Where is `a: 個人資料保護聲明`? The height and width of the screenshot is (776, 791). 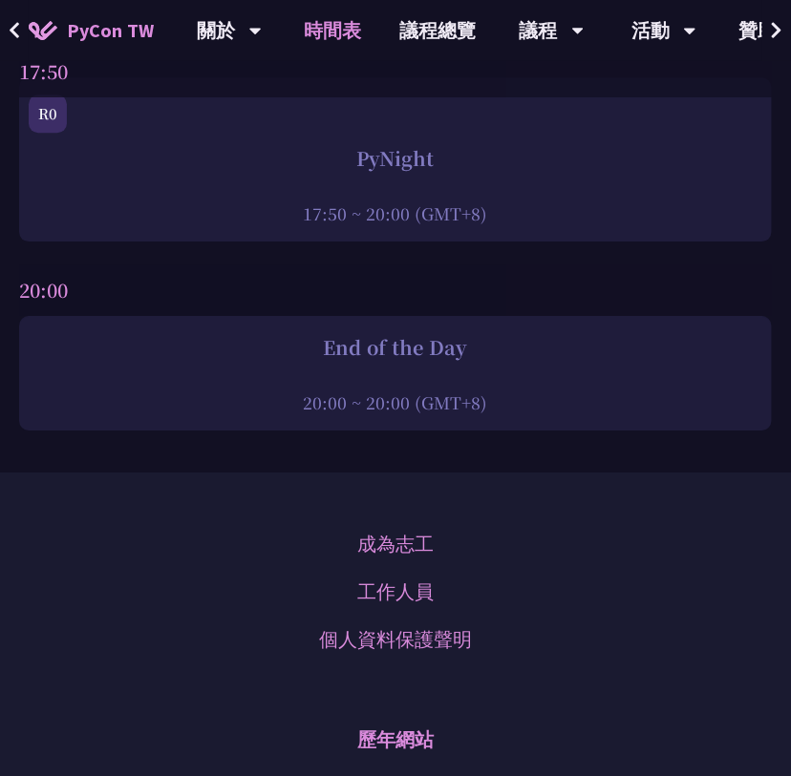
a: 個人資料保護聲明 is located at coordinates (395, 640).